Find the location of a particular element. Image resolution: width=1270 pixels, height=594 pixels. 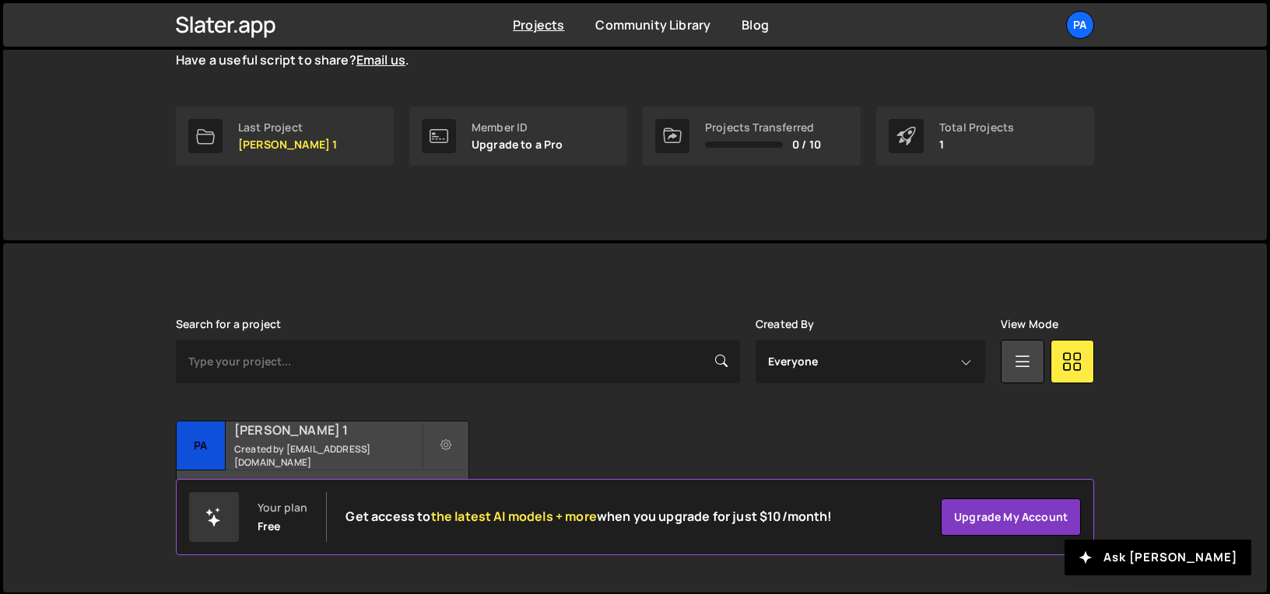

div: Free is located at coordinates (269, 527).